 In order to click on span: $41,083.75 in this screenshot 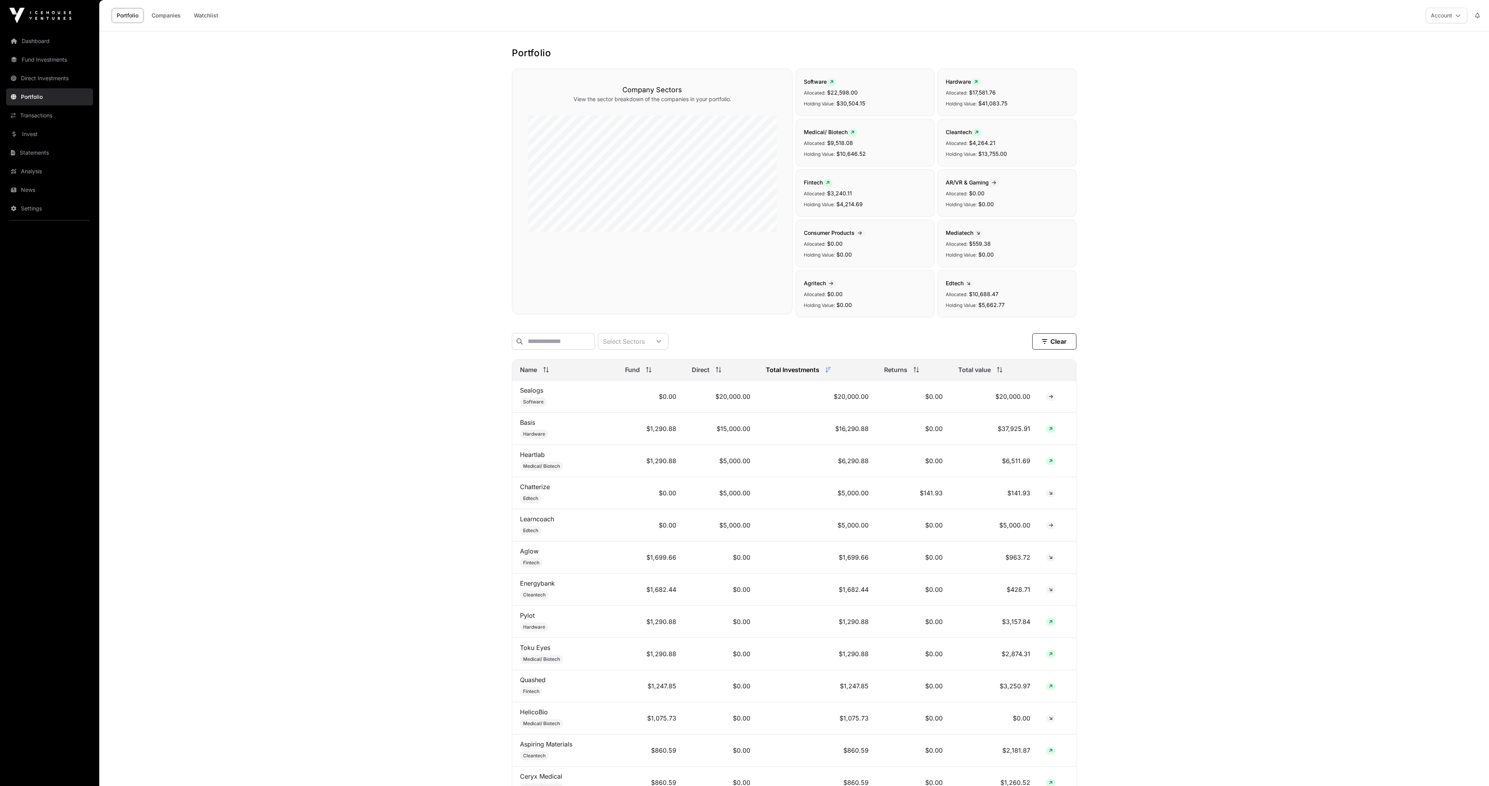, I will do `click(992, 103)`.